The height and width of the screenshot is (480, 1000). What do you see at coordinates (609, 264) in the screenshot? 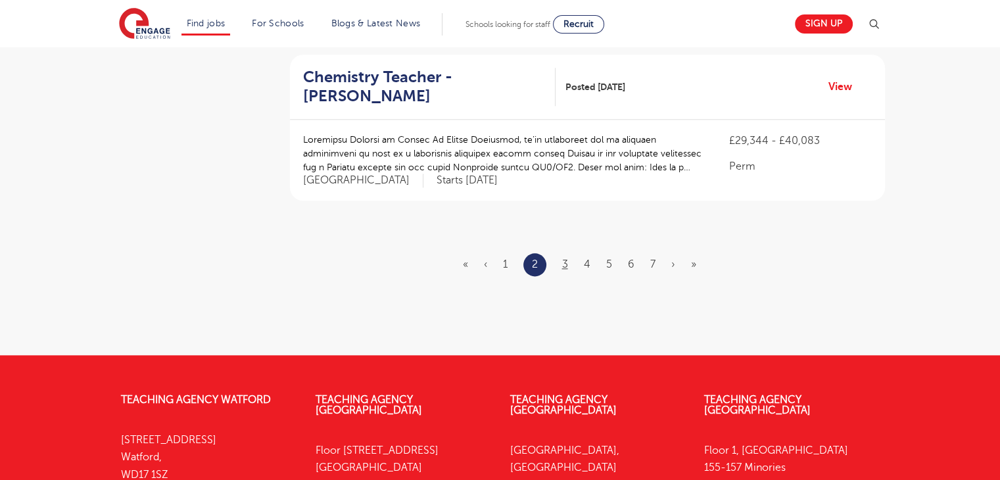
I see `a: 5` at bounding box center [609, 264].